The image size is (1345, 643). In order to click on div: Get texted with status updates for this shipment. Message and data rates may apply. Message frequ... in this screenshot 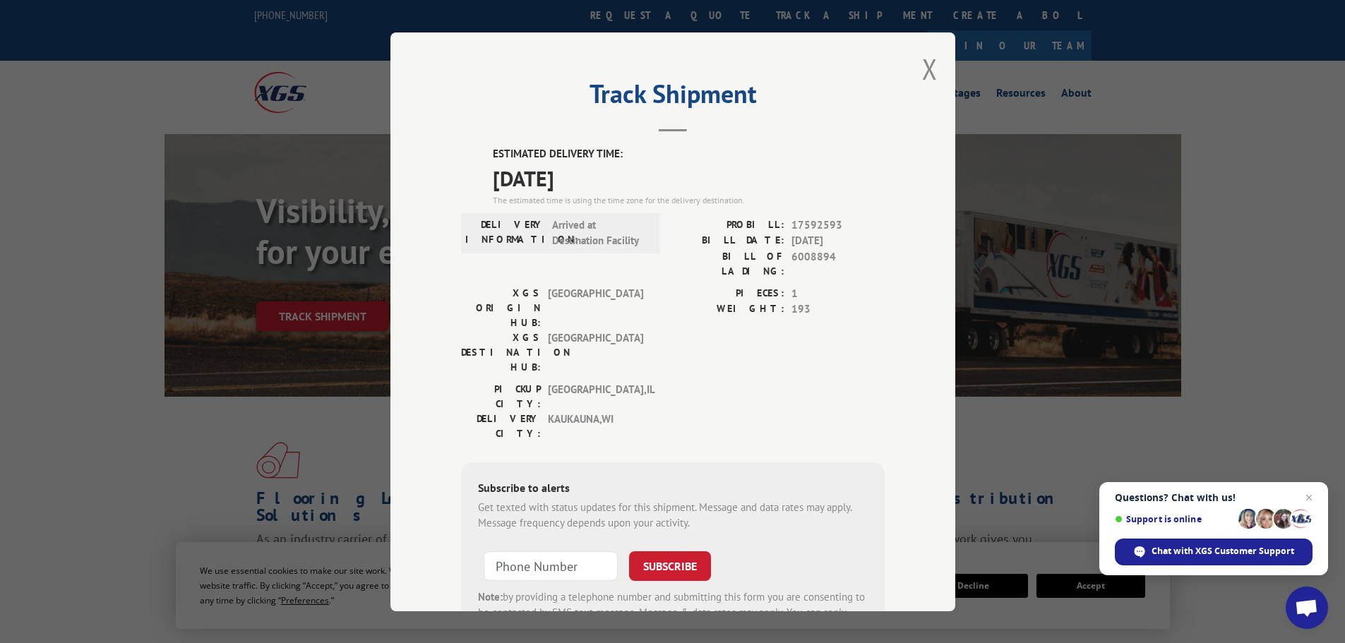, I will do `click(673, 515)`.